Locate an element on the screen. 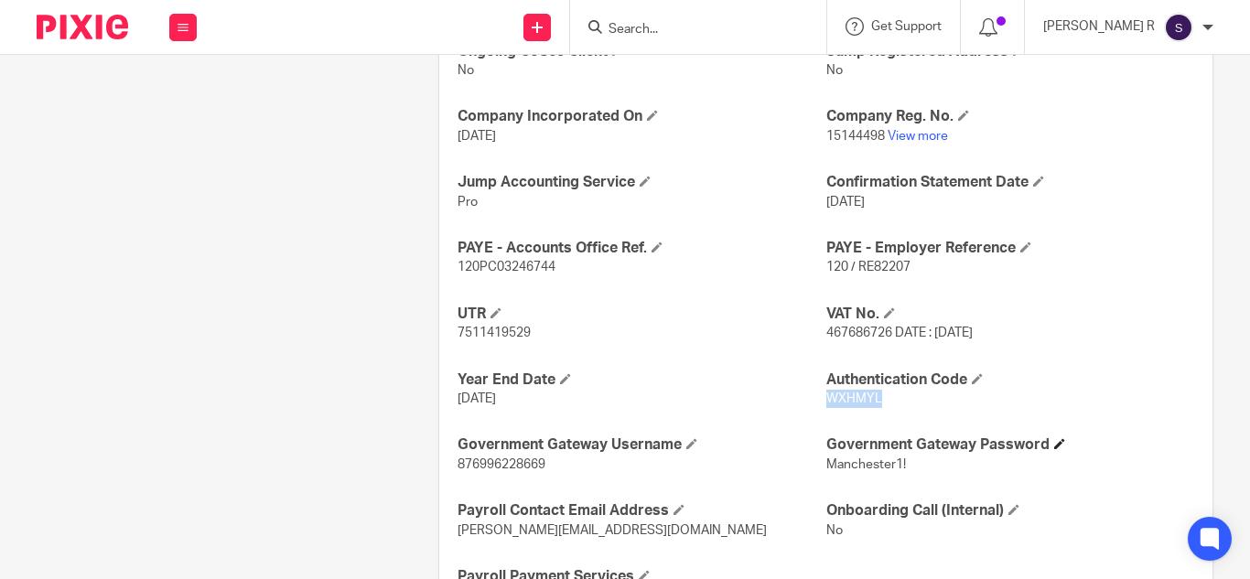 Image resolution: width=1250 pixels, height=579 pixels. img: Pixie is located at coordinates (82, 27).